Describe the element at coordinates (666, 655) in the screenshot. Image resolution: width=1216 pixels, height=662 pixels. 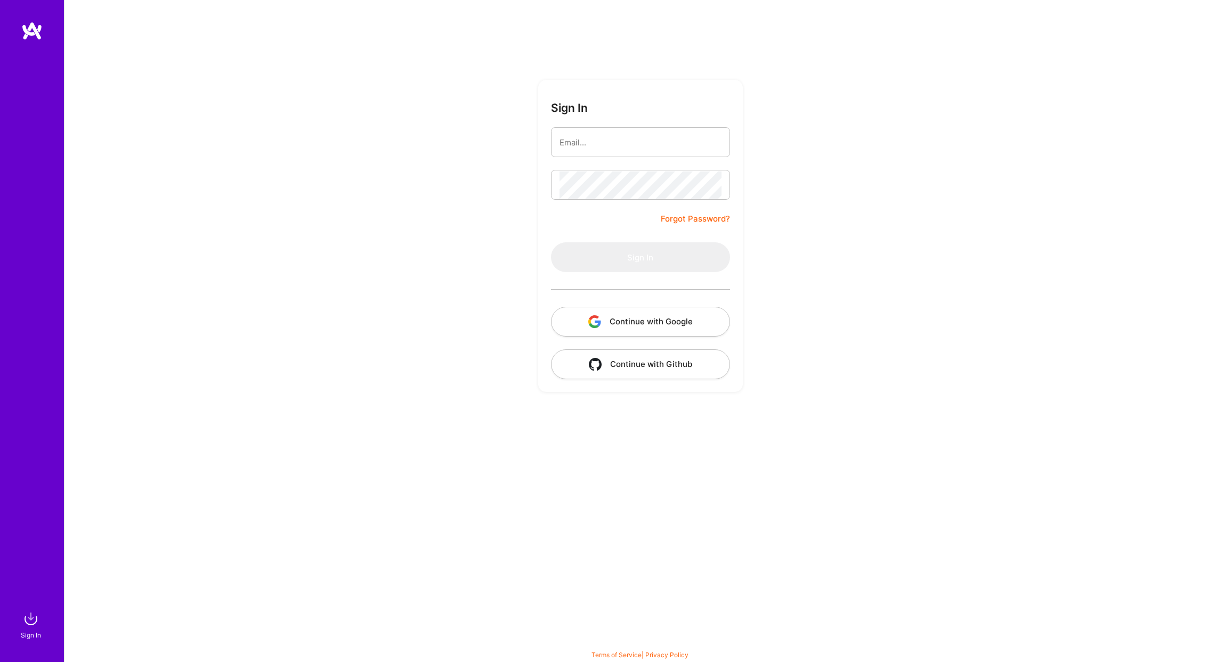
I see `a: Privacy Policy` at that location.